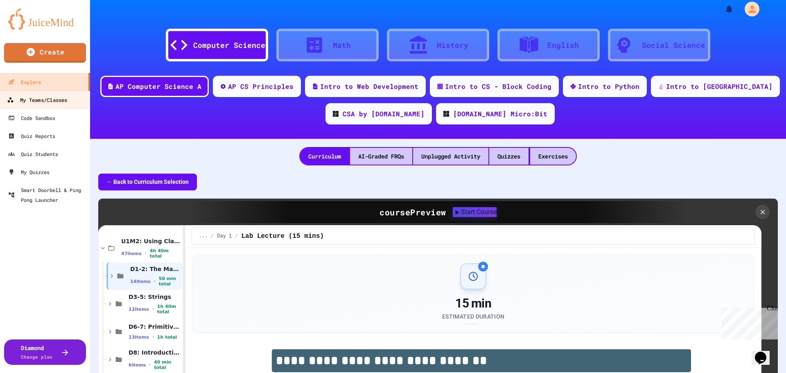  I want to click on span: 13 items, so click(139, 337).